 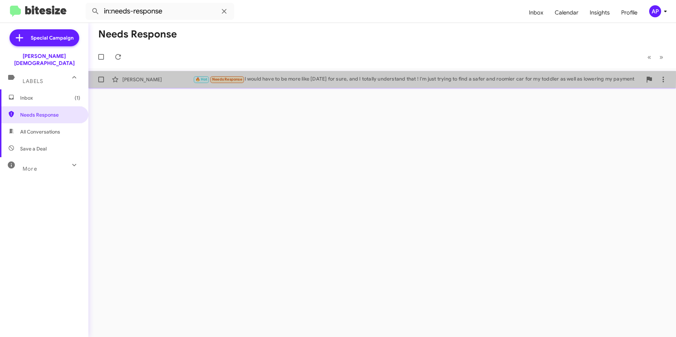 What do you see at coordinates (33, 81) in the screenshot?
I see `span: Labels` at bounding box center [33, 81].